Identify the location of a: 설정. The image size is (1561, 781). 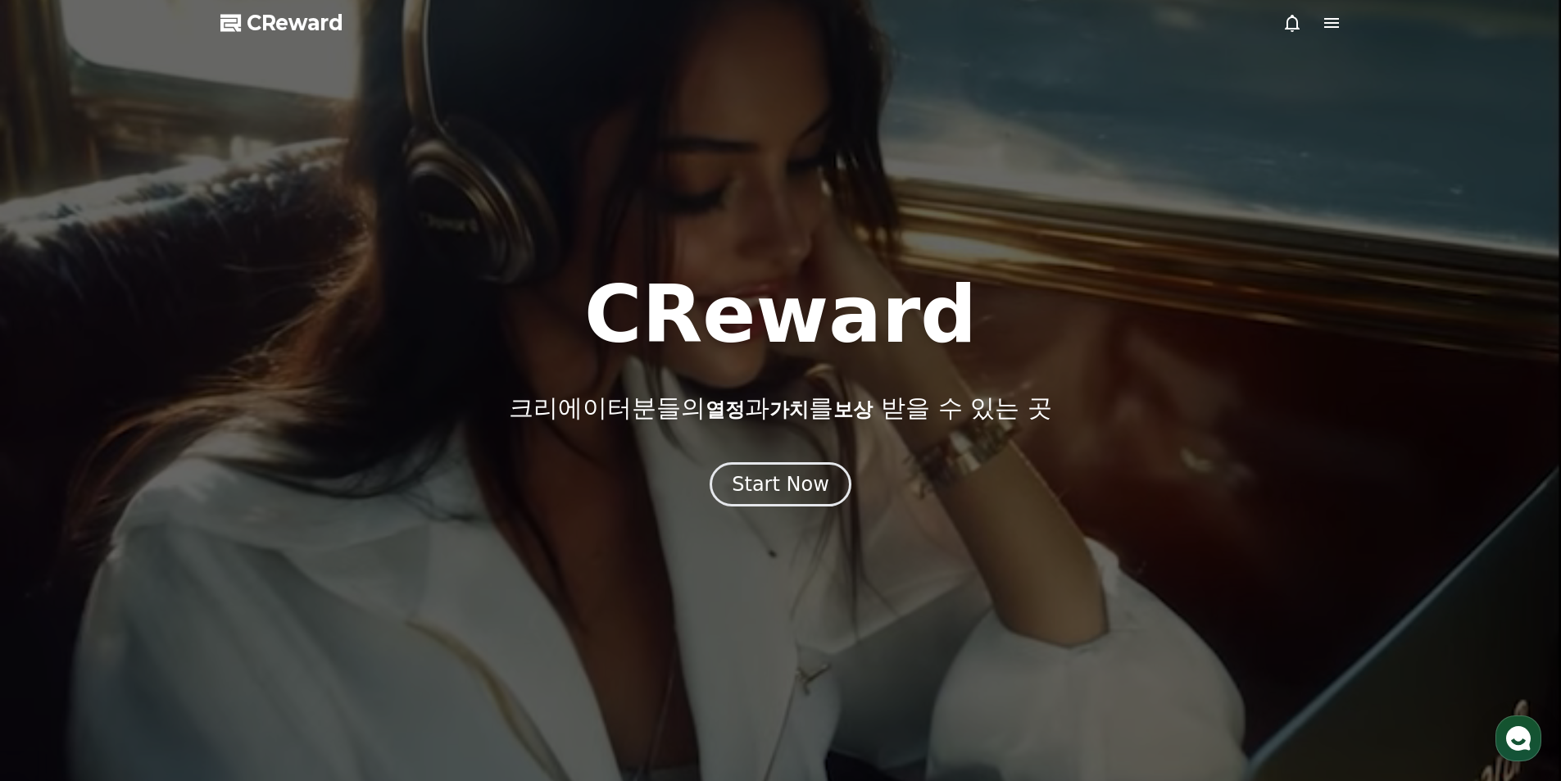
(263, 540).